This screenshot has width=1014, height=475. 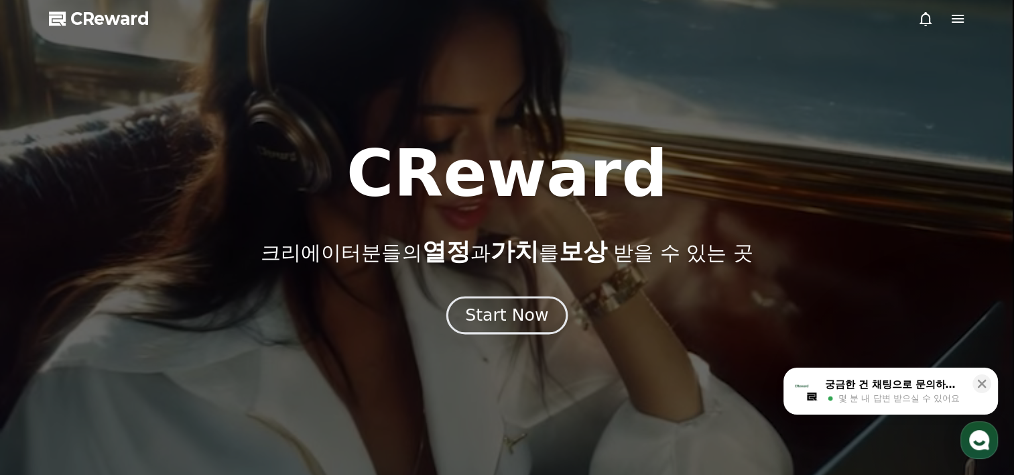 I want to click on span: 보상, so click(x=582, y=251).